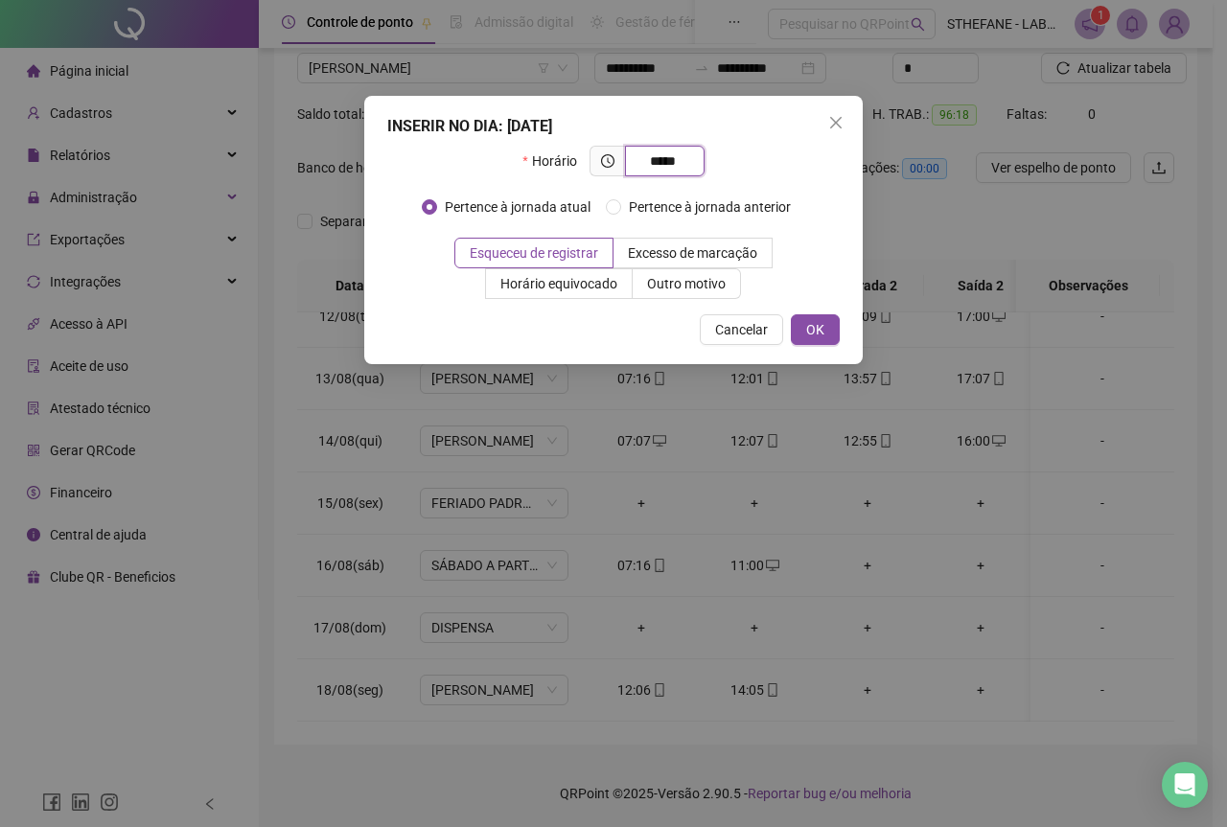  I want to click on span: Esqueceu de registrar, so click(534, 253).